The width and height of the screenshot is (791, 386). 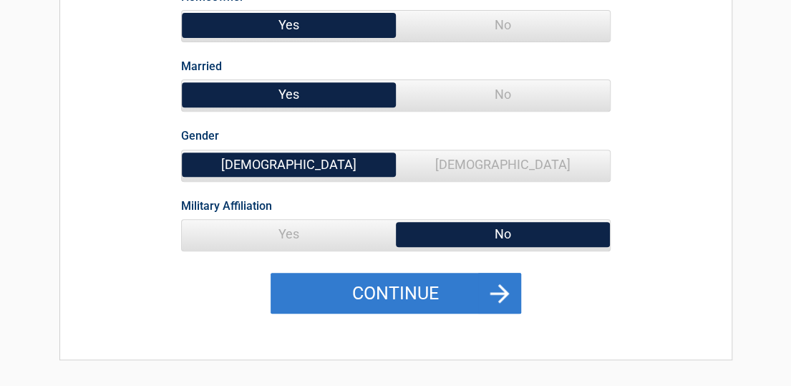 I want to click on button: Continue, so click(x=396, y=293).